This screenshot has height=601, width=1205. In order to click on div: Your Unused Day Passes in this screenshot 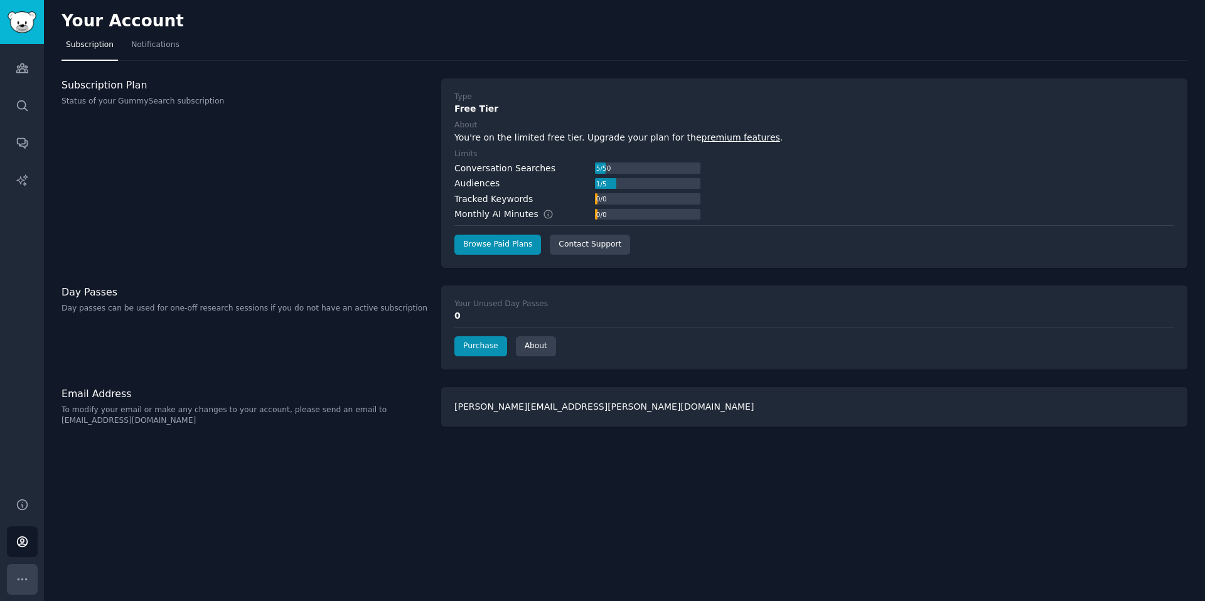, I will do `click(501, 304)`.